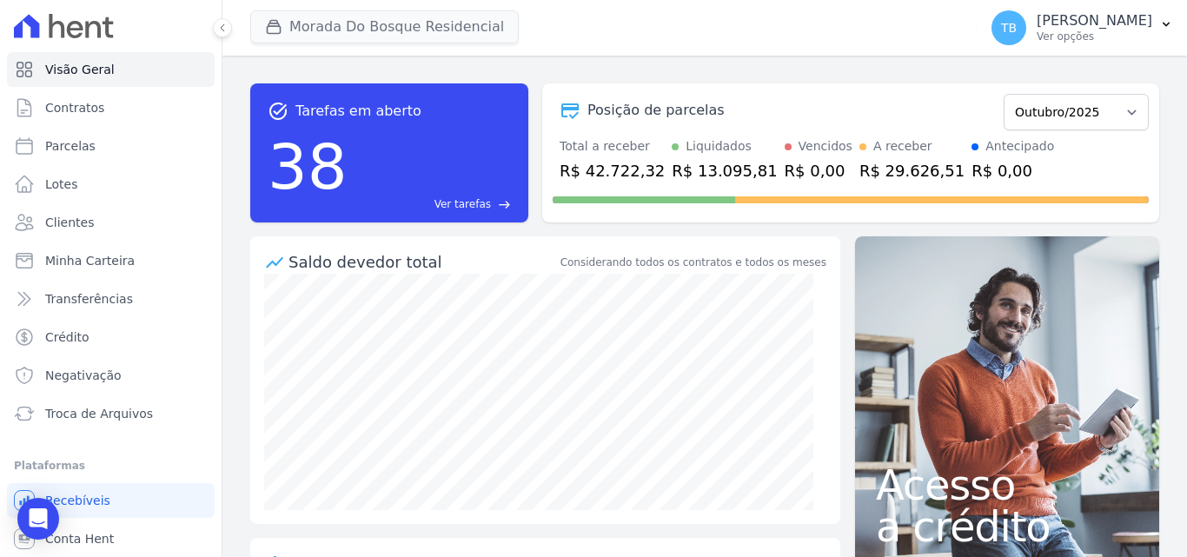 The height and width of the screenshot is (557, 1187). What do you see at coordinates (110, 299) in the screenshot?
I see `a: Transferências` at bounding box center [110, 299].